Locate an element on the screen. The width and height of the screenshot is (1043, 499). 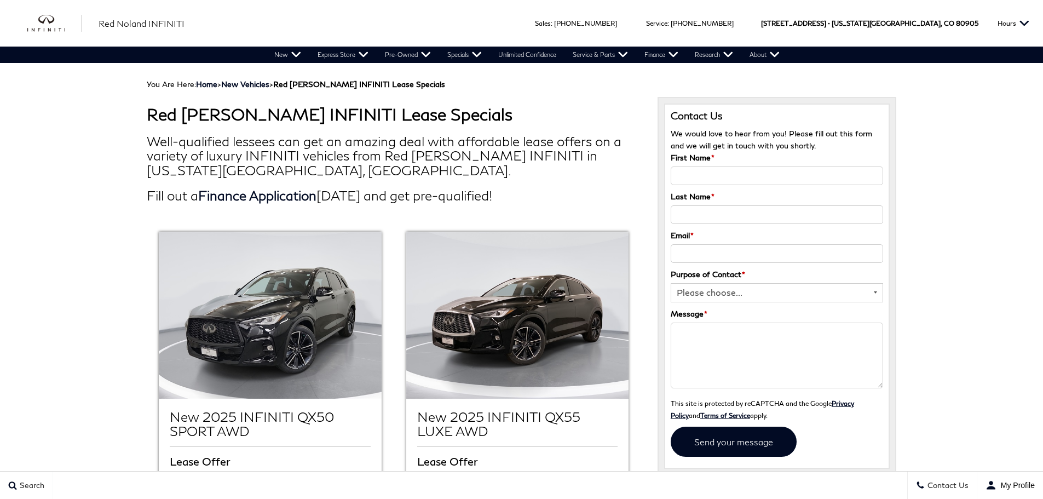
span: Service is located at coordinates (657, 23).